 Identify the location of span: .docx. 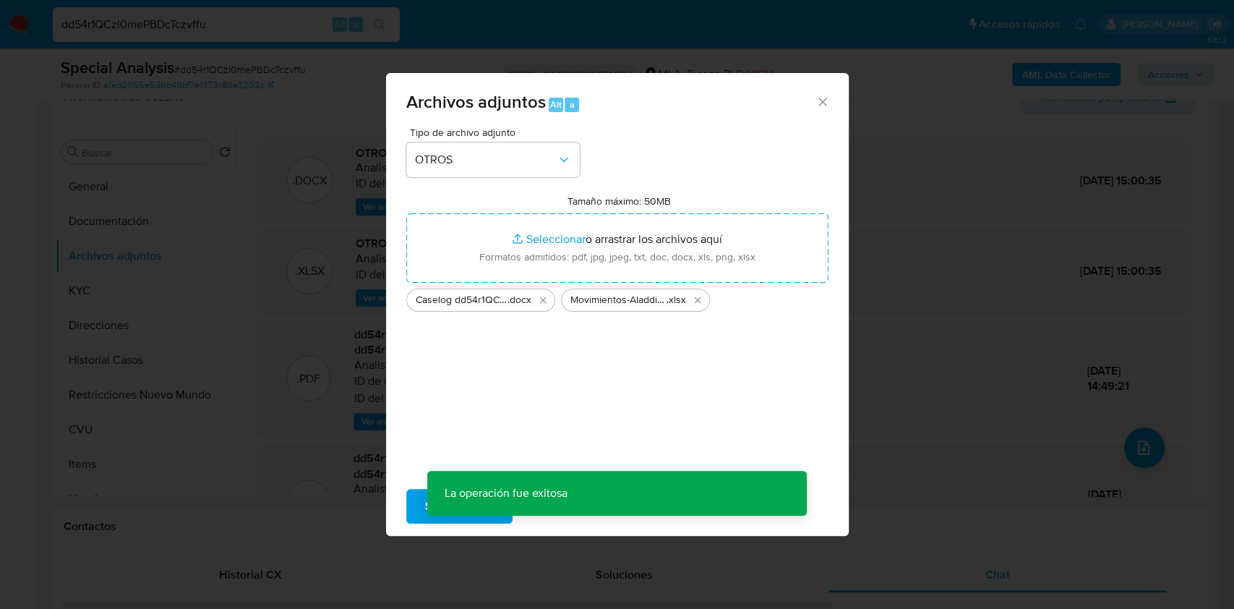
(519, 300).